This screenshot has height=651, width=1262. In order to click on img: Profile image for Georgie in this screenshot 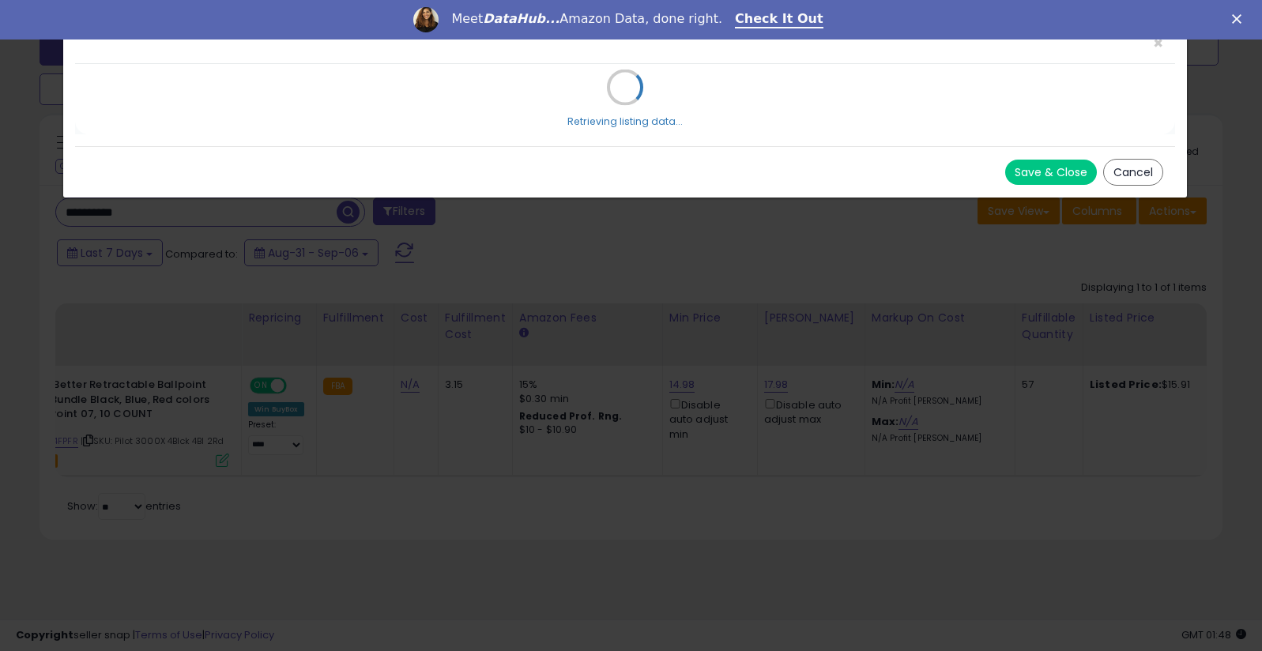, I will do `click(426, 20)`.